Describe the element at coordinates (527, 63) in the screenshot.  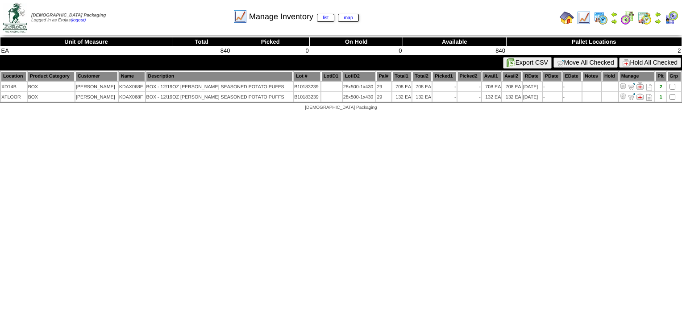
I see `button: Export CSV` at that location.